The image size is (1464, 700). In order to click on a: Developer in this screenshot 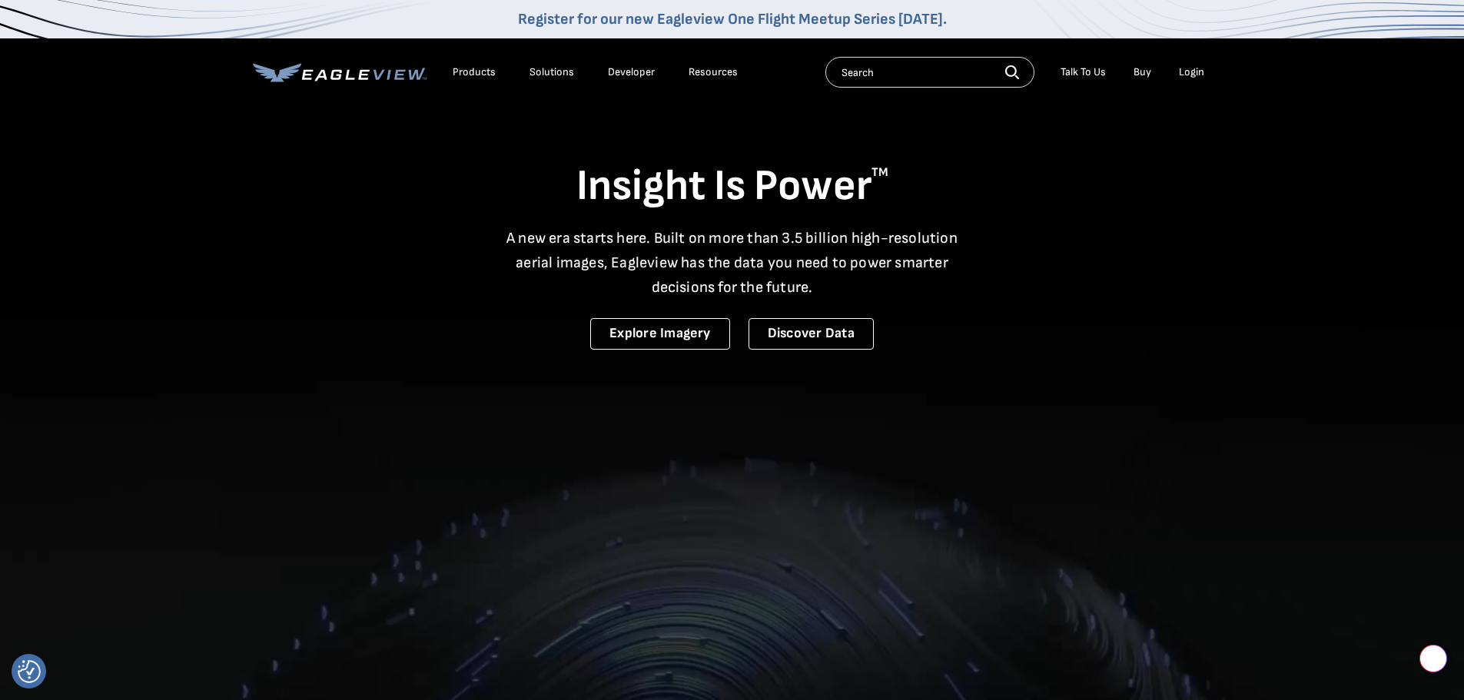, I will do `click(631, 72)`.